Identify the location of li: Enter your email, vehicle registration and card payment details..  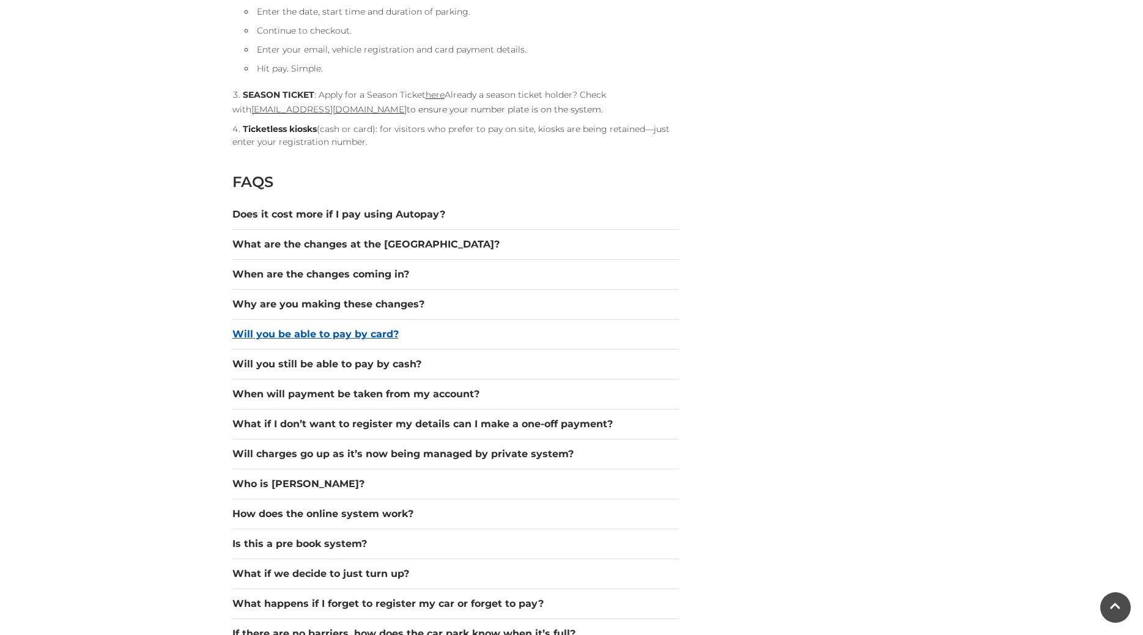
(462, 50).